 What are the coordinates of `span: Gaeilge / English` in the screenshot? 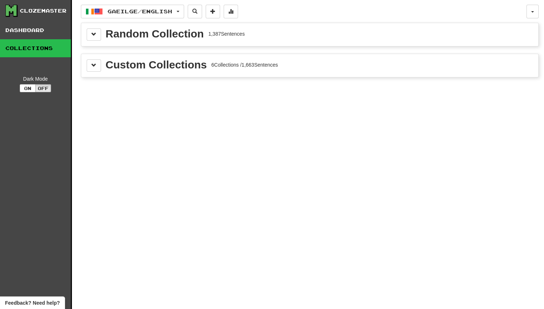 It's located at (140, 11).